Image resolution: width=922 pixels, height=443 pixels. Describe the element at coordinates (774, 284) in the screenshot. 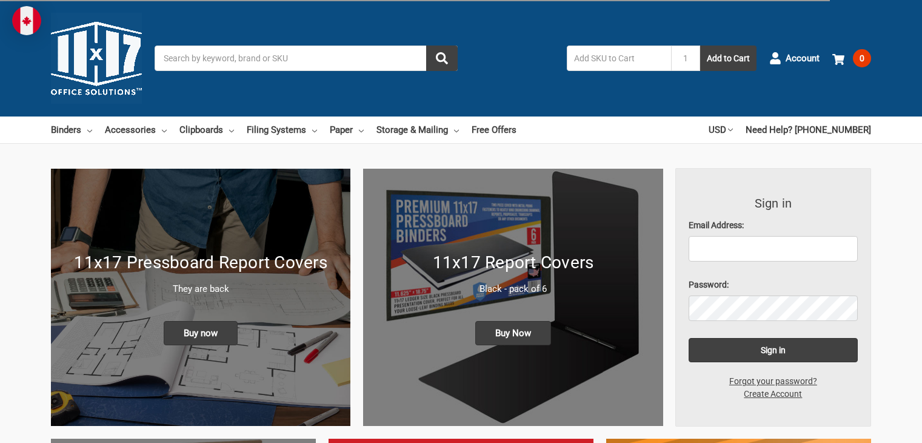

I see `label: Password:` at that location.